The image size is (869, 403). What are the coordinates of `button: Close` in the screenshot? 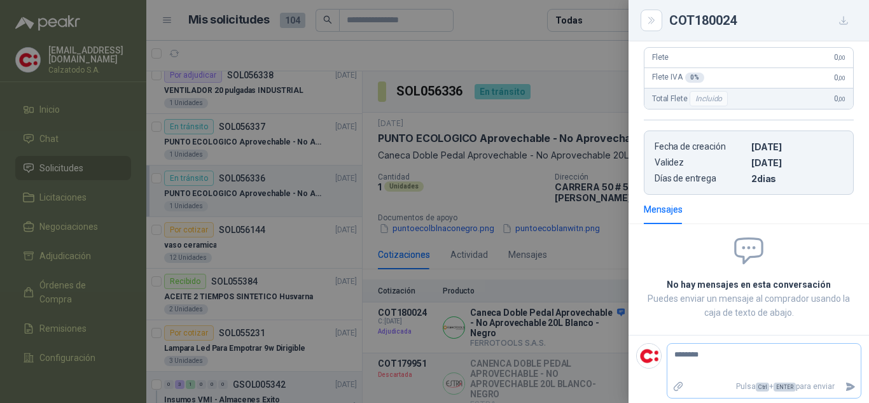 It's located at (651, 20).